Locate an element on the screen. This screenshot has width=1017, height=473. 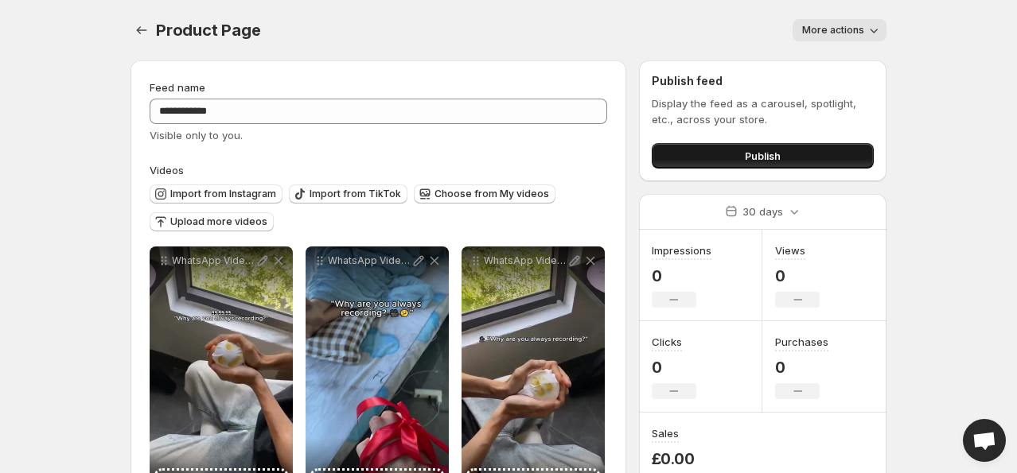
span: Visible only to you. is located at coordinates (196, 135).